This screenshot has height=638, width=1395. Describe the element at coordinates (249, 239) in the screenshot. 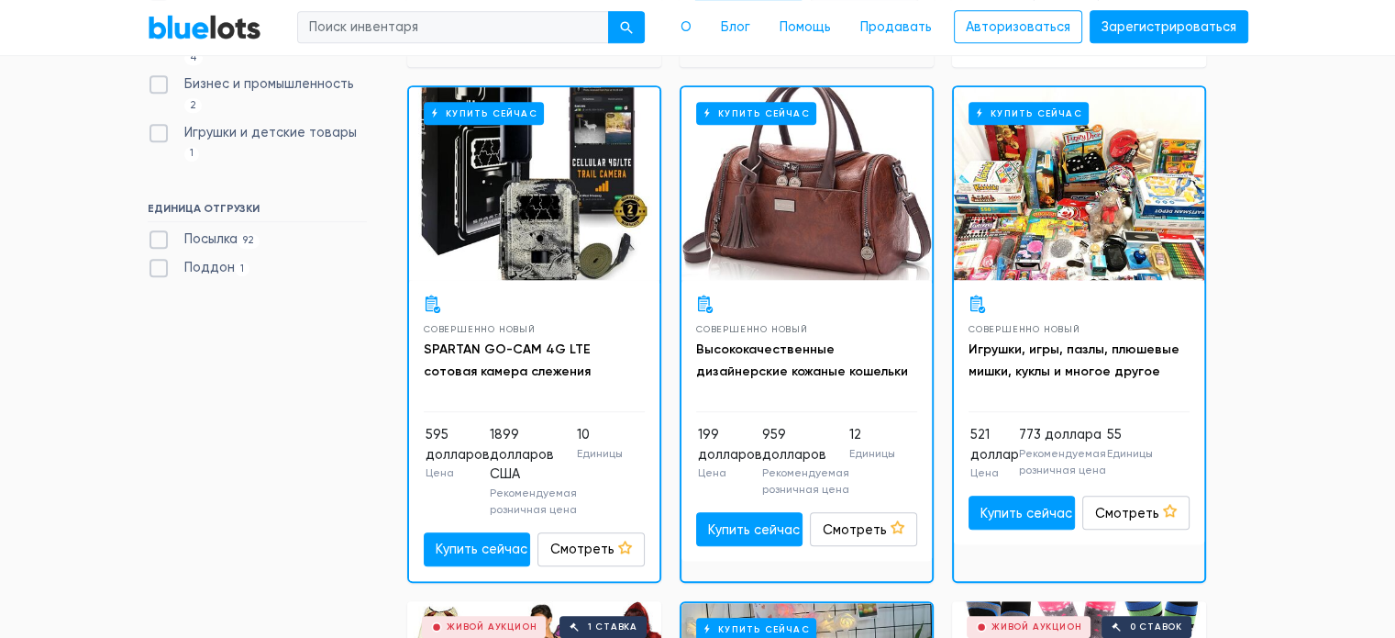

I see `font: 92` at that location.